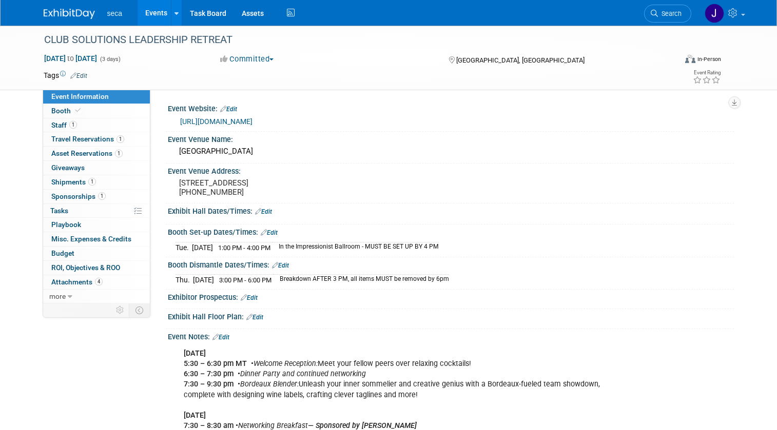 The width and height of the screenshot is (777, 430). What do you see at coordinates (690, 59) in the screenshot?
I see `img: Format-Inperson.png` at bounding box center [690, 59].